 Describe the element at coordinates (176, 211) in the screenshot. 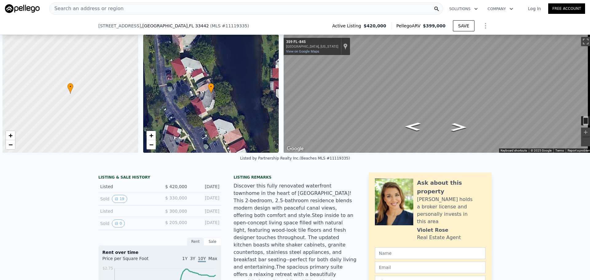

I see `span: $ 300,000` at that location.